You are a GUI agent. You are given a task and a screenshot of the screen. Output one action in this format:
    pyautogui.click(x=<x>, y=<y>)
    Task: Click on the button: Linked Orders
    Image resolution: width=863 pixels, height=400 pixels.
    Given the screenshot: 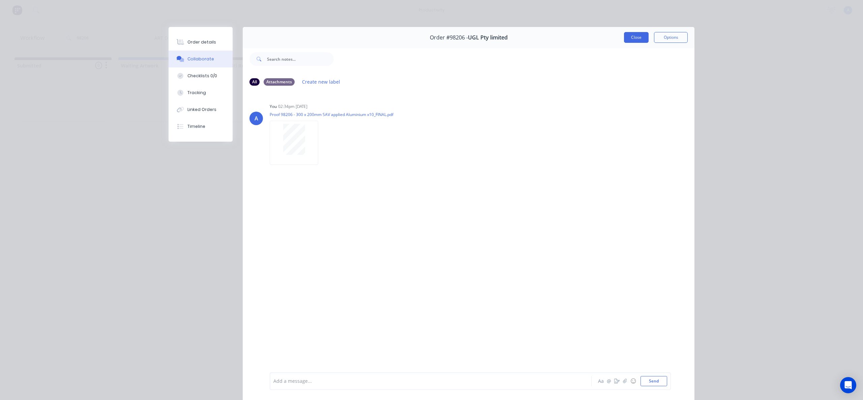 What is the action you would take?
    pyautogui.click(x=201, y=110)
    